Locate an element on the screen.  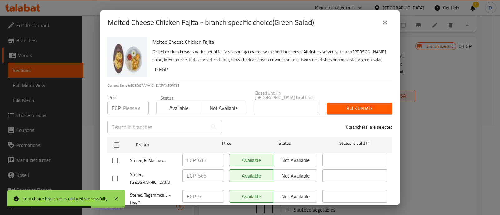
button: Not available is located at coordinates (223, 108).